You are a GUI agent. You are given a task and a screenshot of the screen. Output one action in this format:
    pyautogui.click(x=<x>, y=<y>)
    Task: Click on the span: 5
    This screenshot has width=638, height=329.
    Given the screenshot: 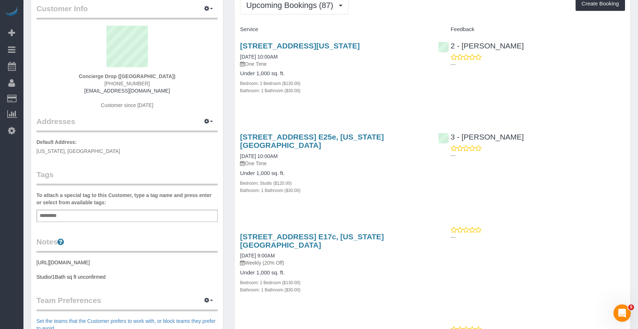 What is the action you would take?
    pyautogui.click(x=632, y=307)
    